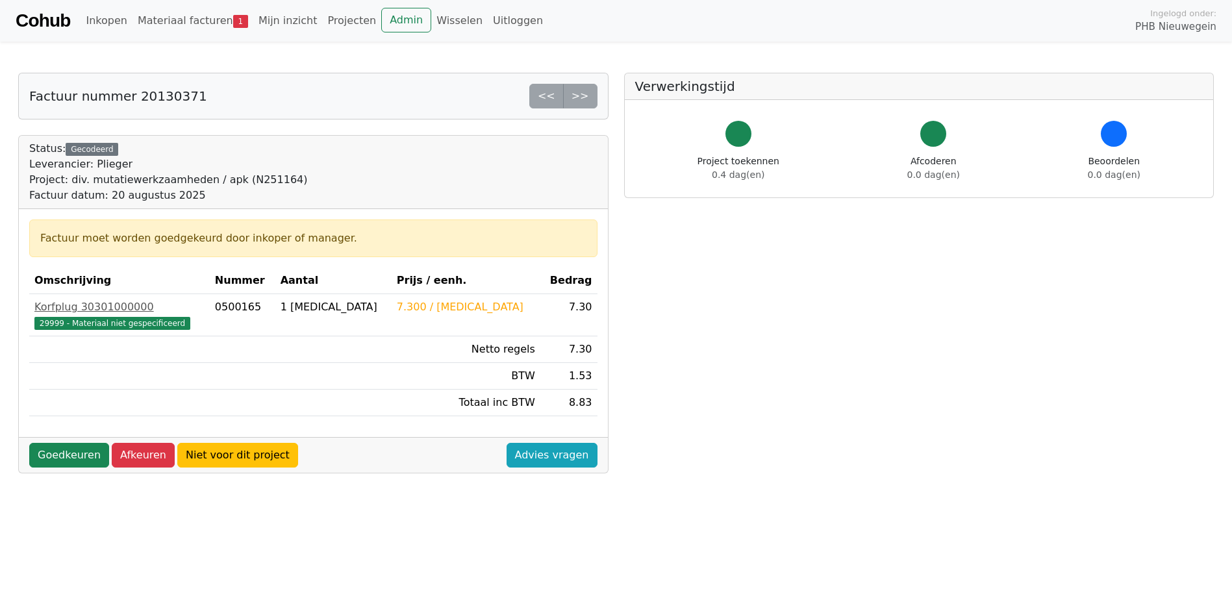 The width and height of the screenshot is (1232, 600). Describe the element at coordinates (119, 307) in the screenshot. I see `div: Korfplug 30301000000` at that location.